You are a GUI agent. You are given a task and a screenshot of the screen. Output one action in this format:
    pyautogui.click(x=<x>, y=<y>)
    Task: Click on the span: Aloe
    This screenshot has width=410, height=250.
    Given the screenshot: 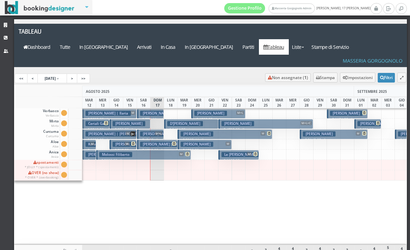 What is the action you would take?
    pyautogui.click(x=55, y=144)
    